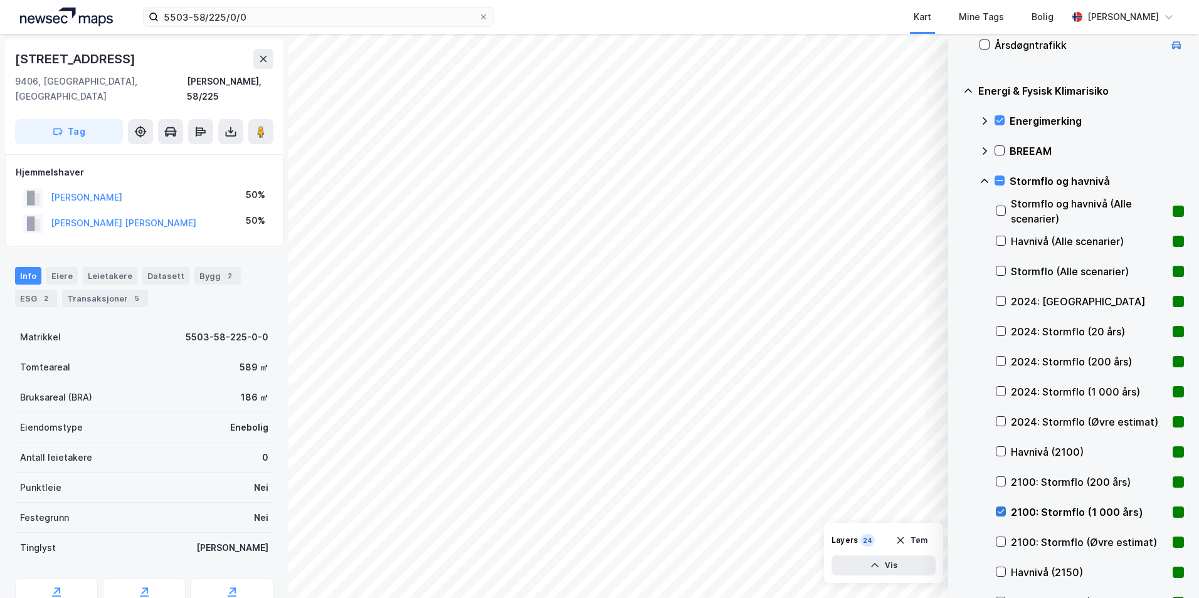  I want to click on div: Info, so click(28, 276).